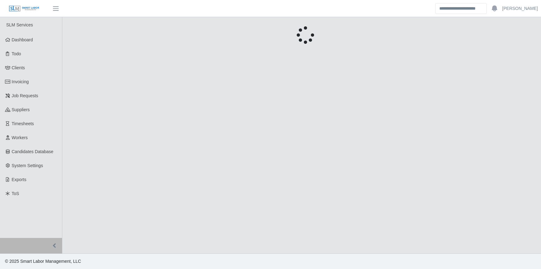 Image resolution: width=541 pixels, height=269 pixels. What do you see at coordinates (25, 96) in the screenshot?
I see `span: Job Requests` at bounding box center [25, 96].